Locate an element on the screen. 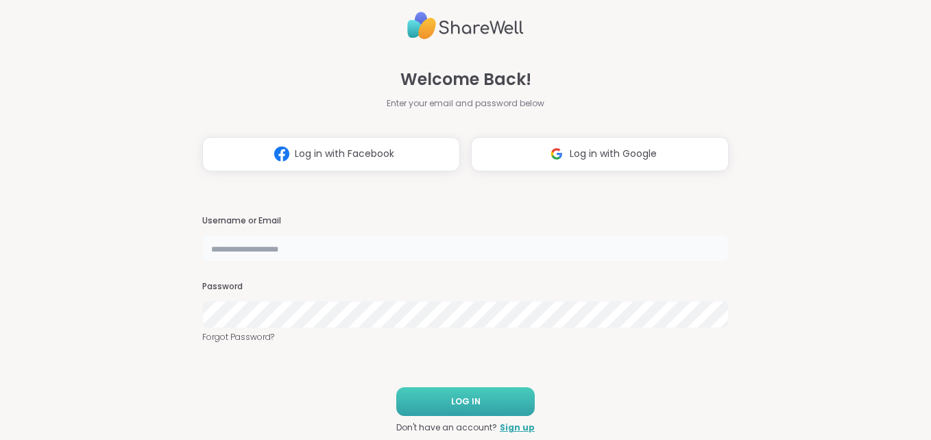  a: Sign up is located at coordinates (517, 428).